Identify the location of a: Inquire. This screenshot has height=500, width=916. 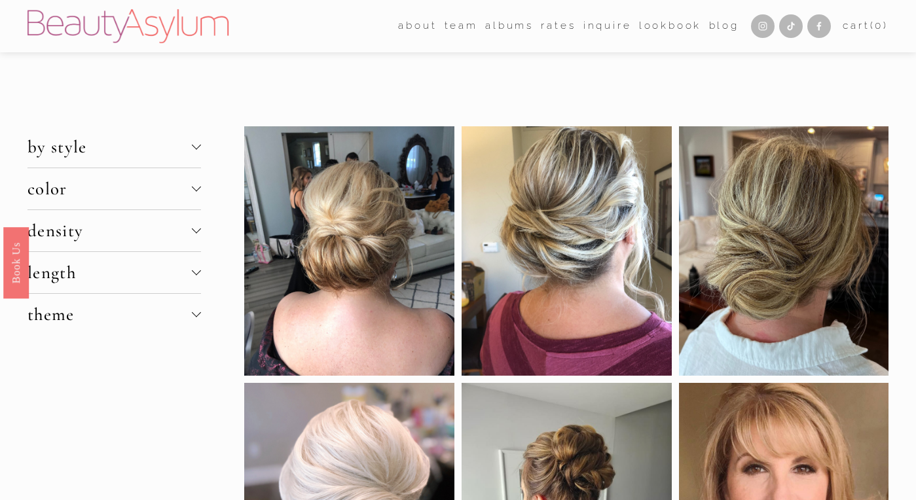
(607, 26).